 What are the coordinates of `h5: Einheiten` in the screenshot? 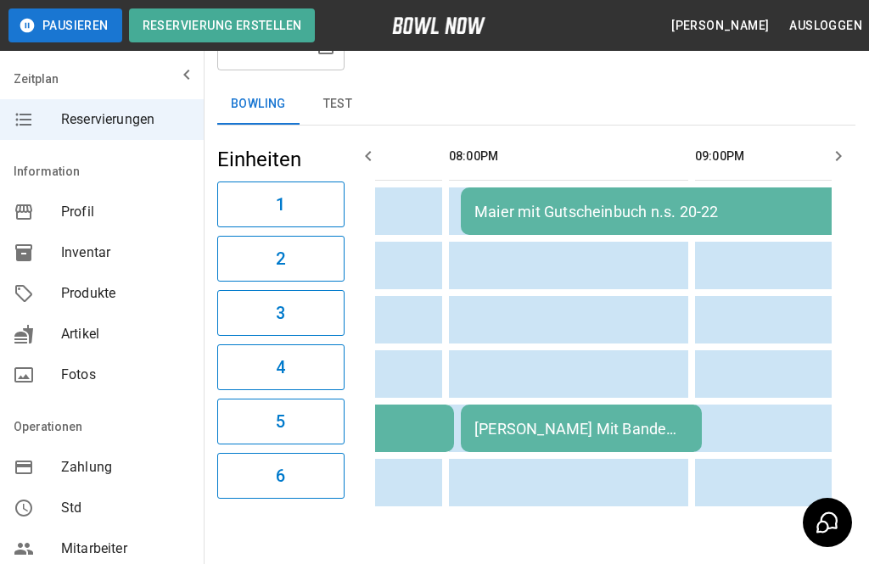 It's located at (281, 160).